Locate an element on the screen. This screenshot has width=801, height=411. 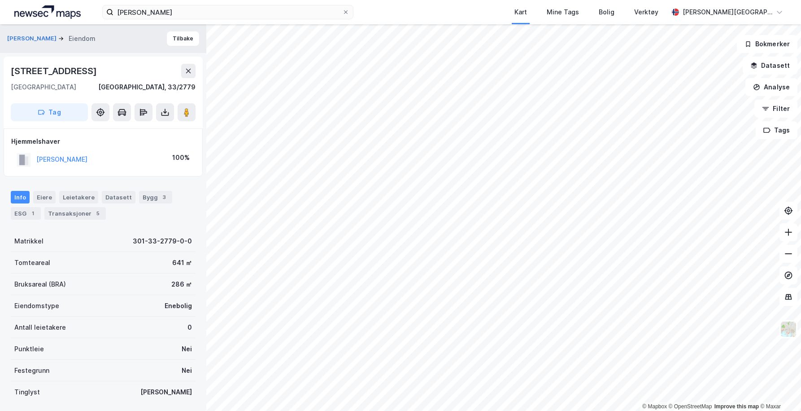
div: 0 is located at coordinates (190, 327).